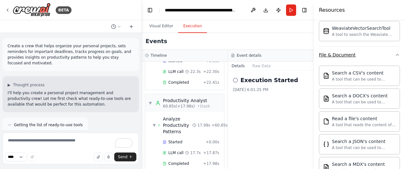 This screenshot has width=405, height=169. Describe the element at coordinates (332, 10) in the screenshot. I see `h4: Resources` at that location.